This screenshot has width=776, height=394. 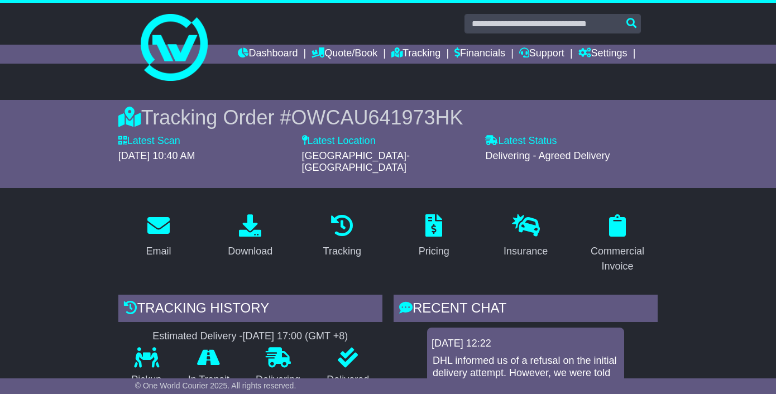 I want to click on div: Tracking Order #, so click(x=388, y=117).